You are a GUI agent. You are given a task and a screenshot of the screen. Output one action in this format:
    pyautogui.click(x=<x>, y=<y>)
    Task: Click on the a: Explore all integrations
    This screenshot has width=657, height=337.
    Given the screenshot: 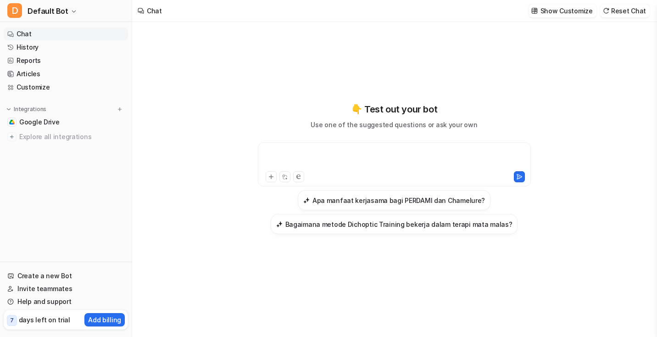 What is the action you would take?
    pyautogui.click(x=66, y=137)
    